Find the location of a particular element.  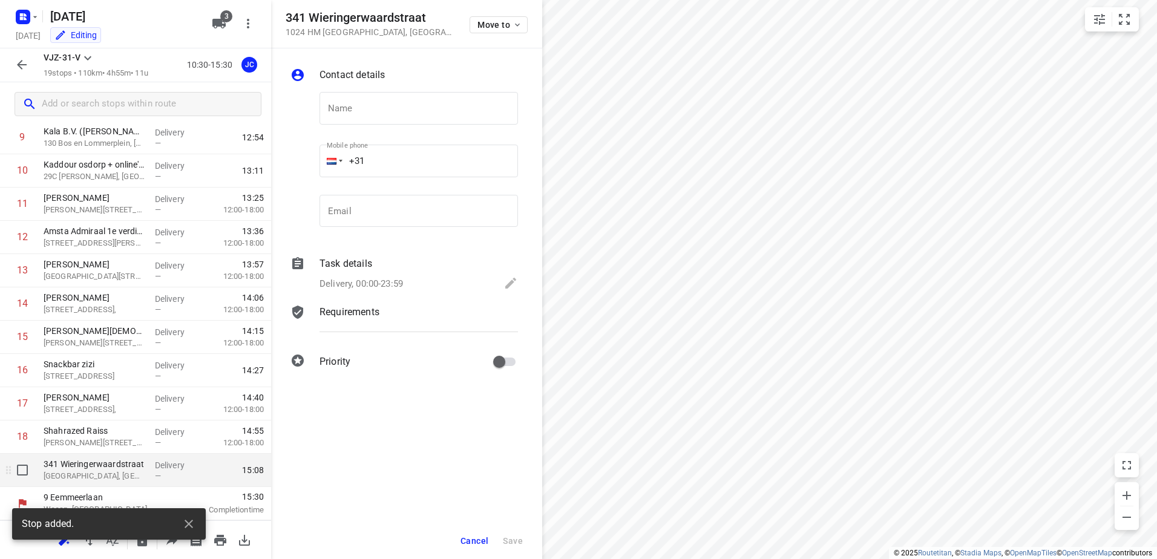

span: Download route is located at coordinates (244, 539).